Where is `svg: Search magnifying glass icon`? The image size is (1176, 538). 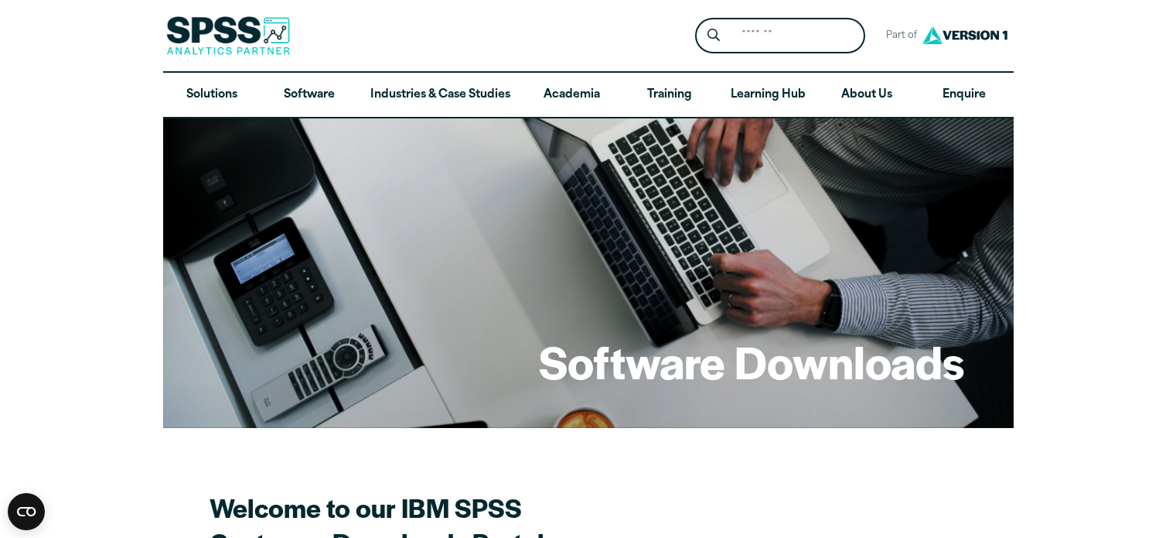 svg: Search magnifying glass icon is located at coordinates (714, 35).